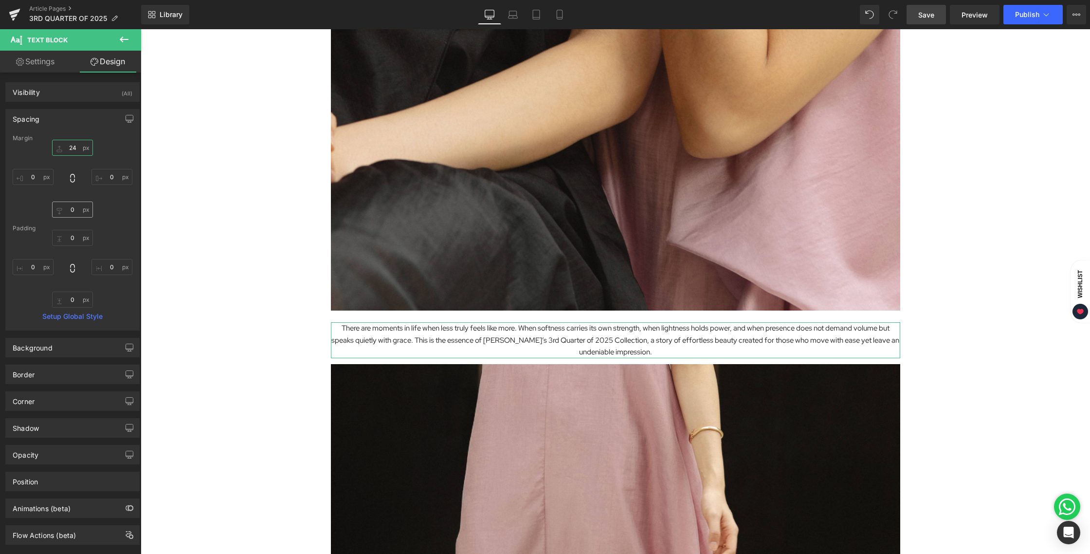 The width and height of the screenshot is (1090, 554). Describe the element at coordinates (475, 311) in the screenshot. I see `p: There are moments in life when less truly feels like more. When softness carries its own strength...` at that location.